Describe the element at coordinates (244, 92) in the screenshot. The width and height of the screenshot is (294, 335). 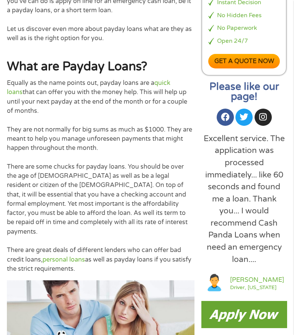
I see `h2: Please like our page!​` at that location.